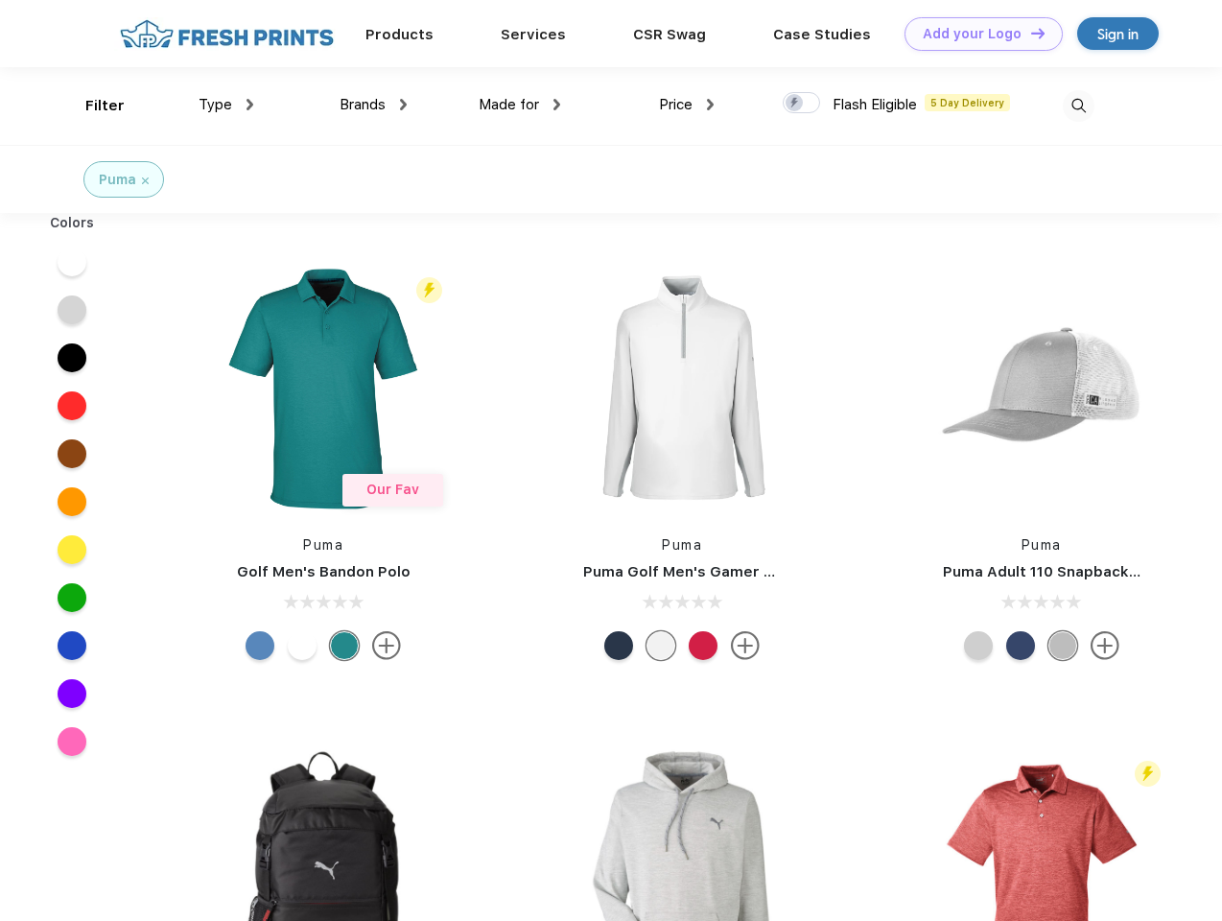  I want to click on span: Our Fav, so click(392, 489).